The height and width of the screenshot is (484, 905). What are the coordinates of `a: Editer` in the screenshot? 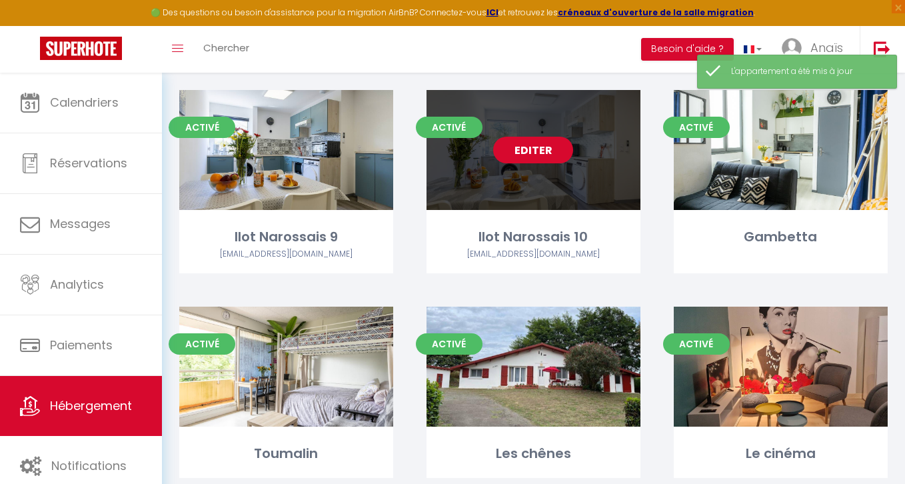 It's located at (533, 150).